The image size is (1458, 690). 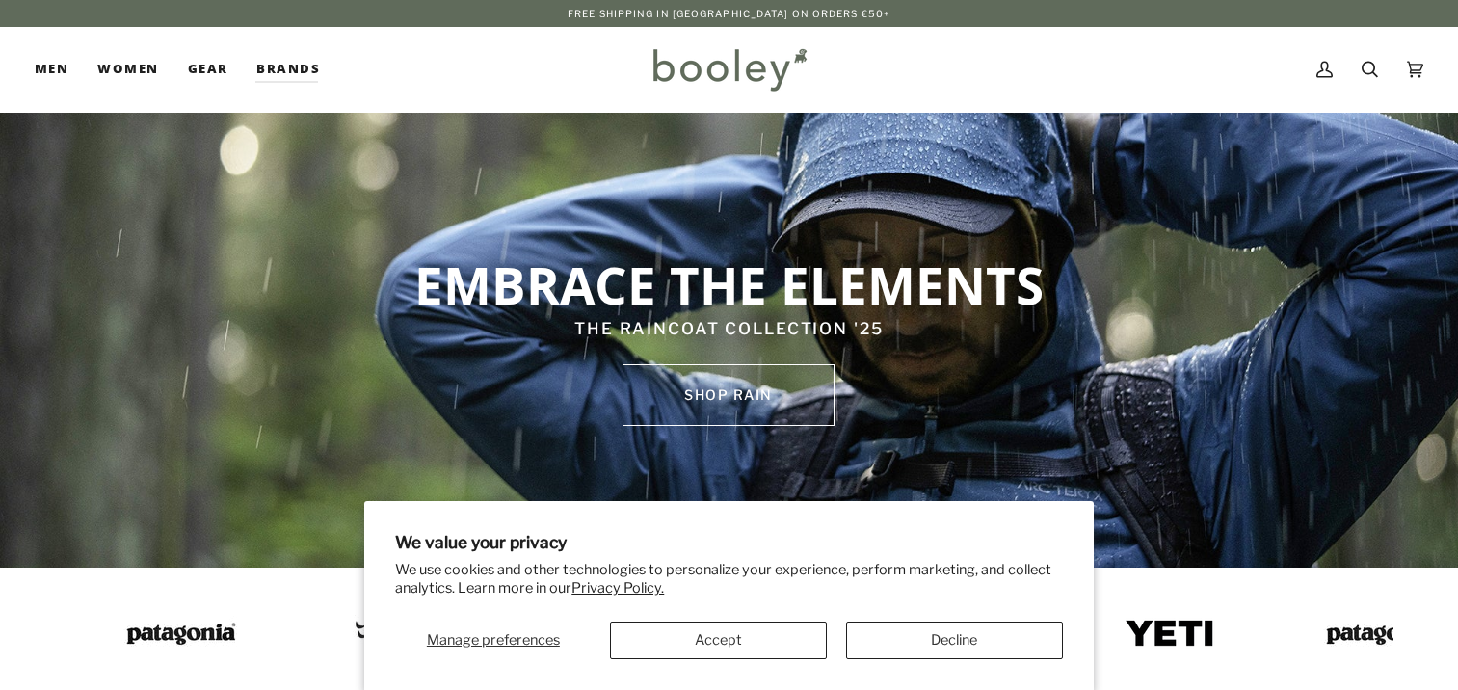 What do you see at coordinates (208, 69) in the screenshot?
I see `div: Gear` at bounding box center [208, 69].